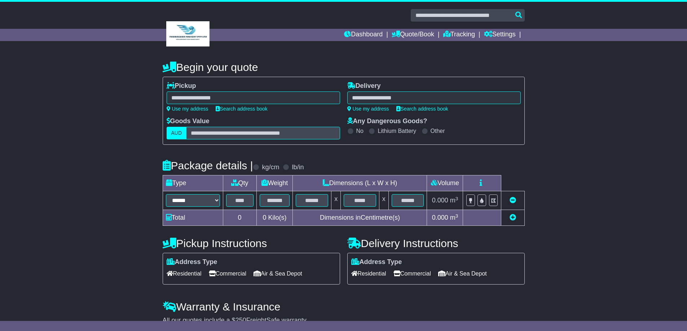 This screenshot has height=331, width=687. I want to click on a: Tracking, so click(459, 35).